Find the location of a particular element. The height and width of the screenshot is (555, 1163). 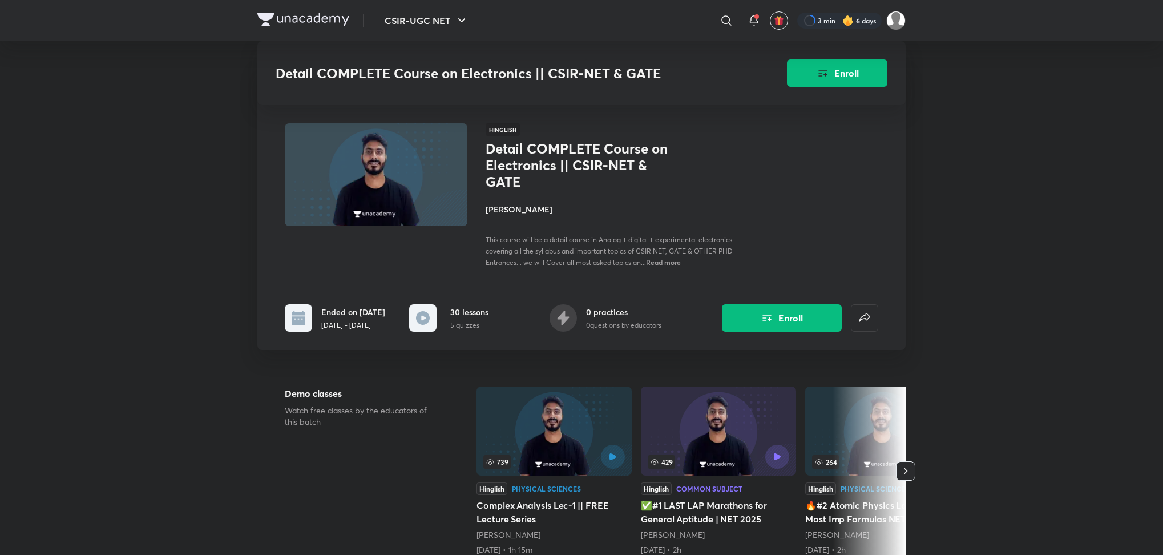

h1: Detail COMPLETE Course on Electronics || CSIR-NET & GATE is located at coordinates (579, 165).